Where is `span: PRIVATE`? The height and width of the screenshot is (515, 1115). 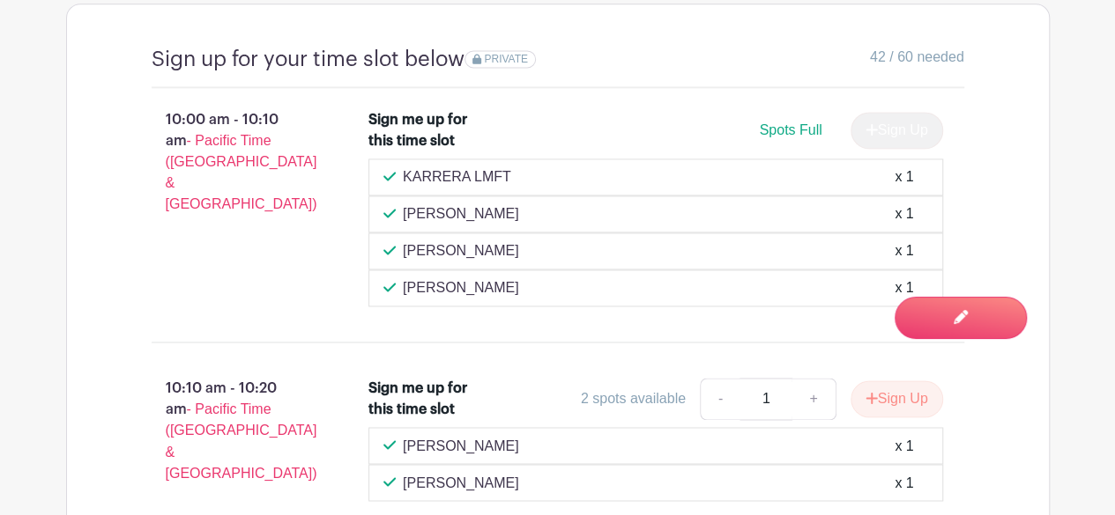 span: PRIVATE is located at coordinates (506, 59).